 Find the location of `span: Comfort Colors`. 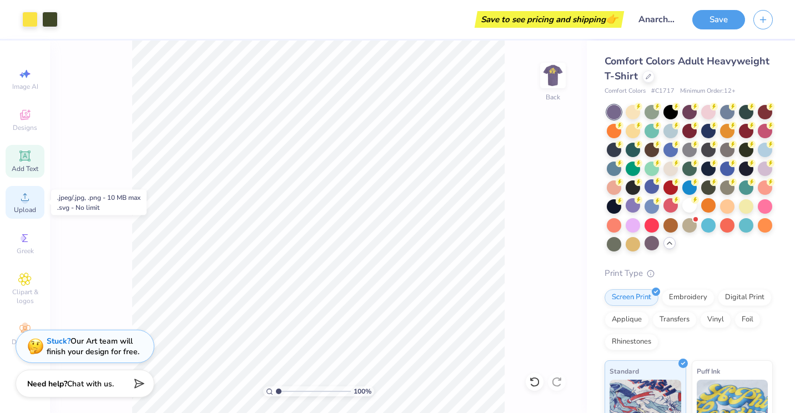

span: Comfort Colors is located at coordinates (625, 91).